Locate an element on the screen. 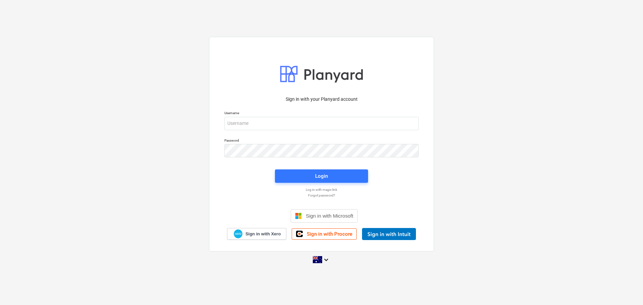  img: Xero logo is located at coordinates (238, 234).